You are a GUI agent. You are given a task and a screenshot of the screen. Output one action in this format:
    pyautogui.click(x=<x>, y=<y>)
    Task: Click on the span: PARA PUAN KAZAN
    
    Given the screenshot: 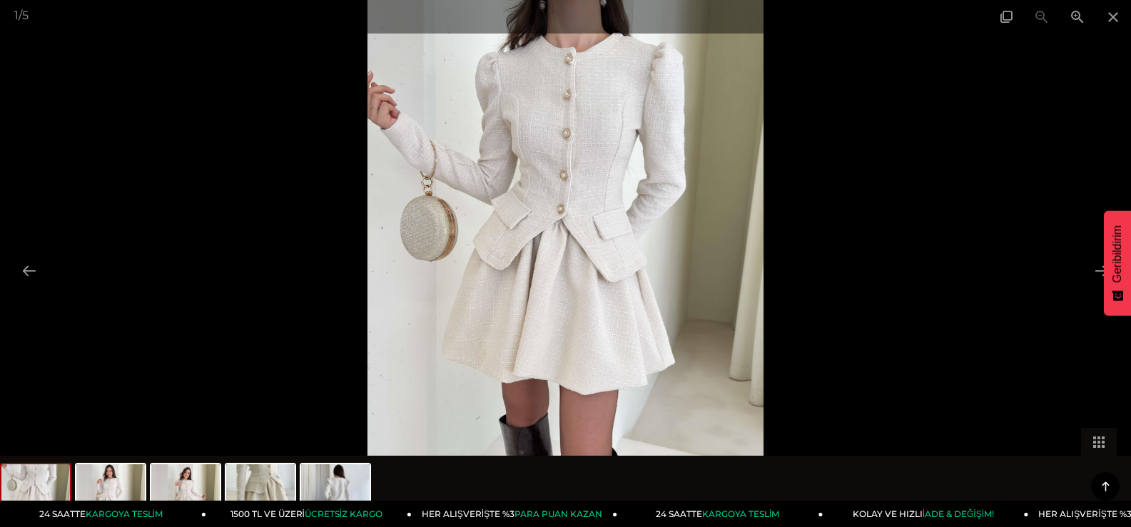 What is the action you would take?
    pyautogui.click(x=558, y=514)
    